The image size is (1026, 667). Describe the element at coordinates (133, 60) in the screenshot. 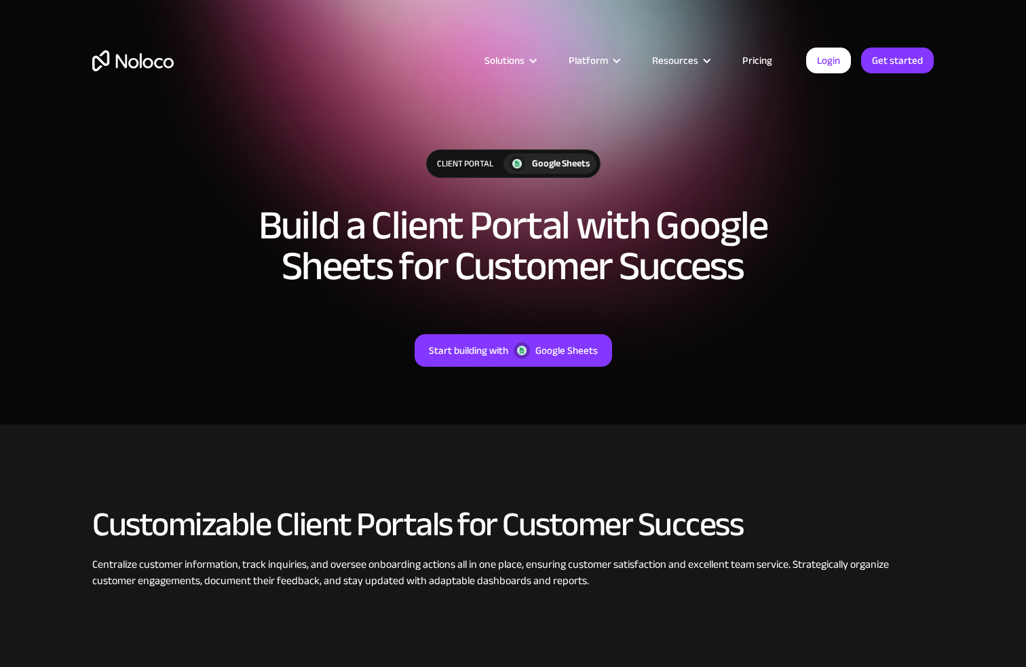

I see `a: home` at that location.